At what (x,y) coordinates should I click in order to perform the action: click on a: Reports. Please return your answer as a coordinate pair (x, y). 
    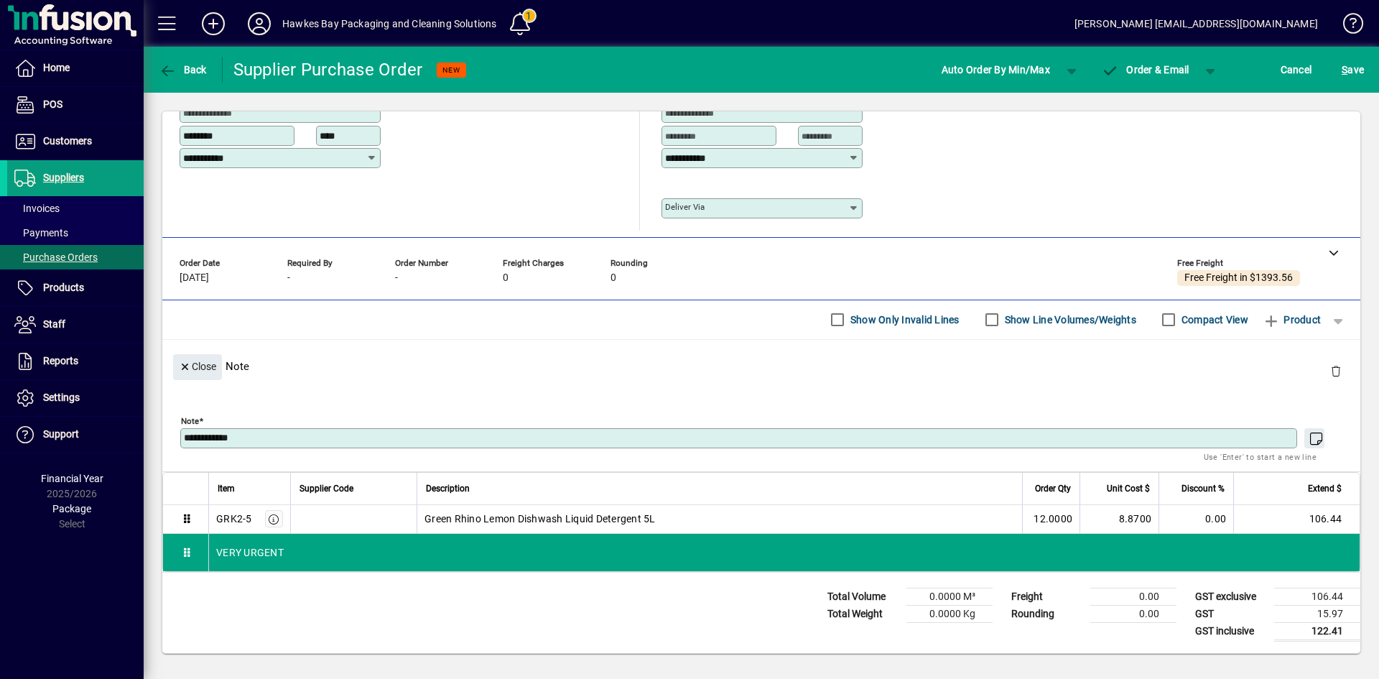
    Looking at the image, I should click on (75, 361).